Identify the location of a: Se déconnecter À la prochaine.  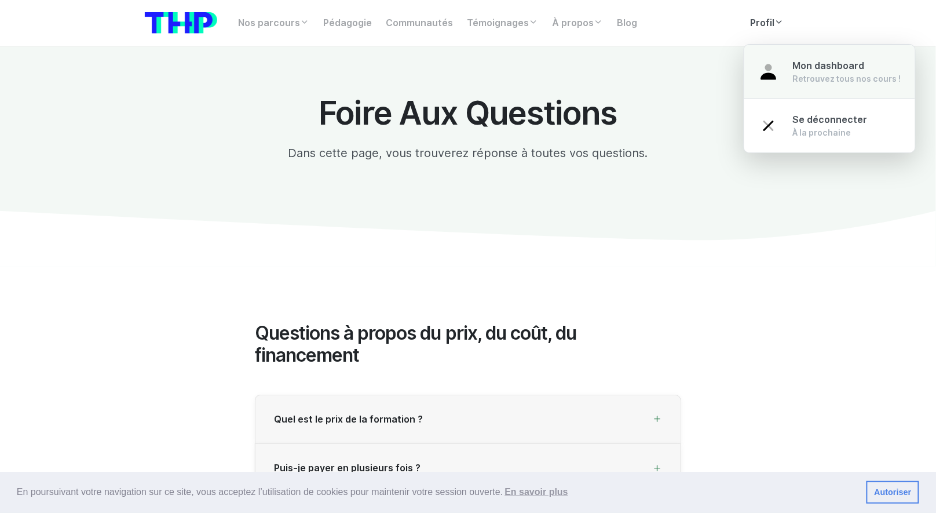
(829, 125).